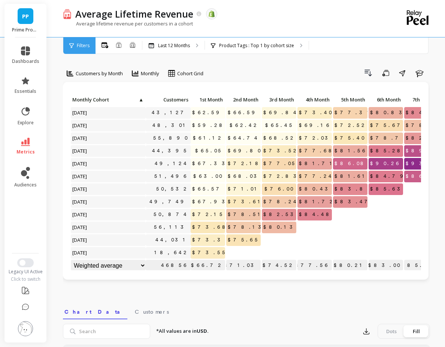 The height and width of the screenshot is (347, 445). What do you see at coordinates (279, 266) in the screenshot?
I see `p: $74.52` at bounding box center [279, 266].